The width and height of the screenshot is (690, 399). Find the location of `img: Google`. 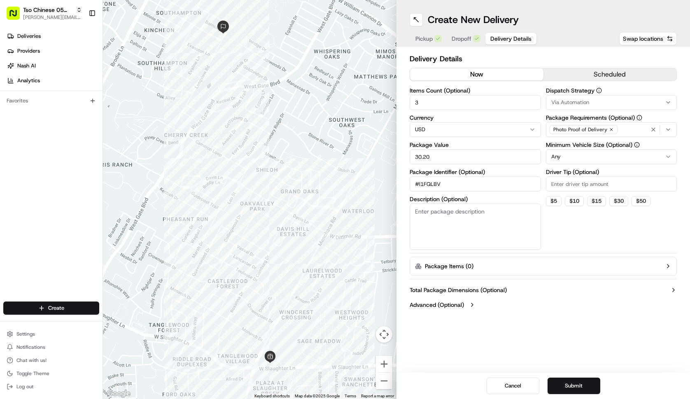

img: Google is located at coordinates (119, 394).